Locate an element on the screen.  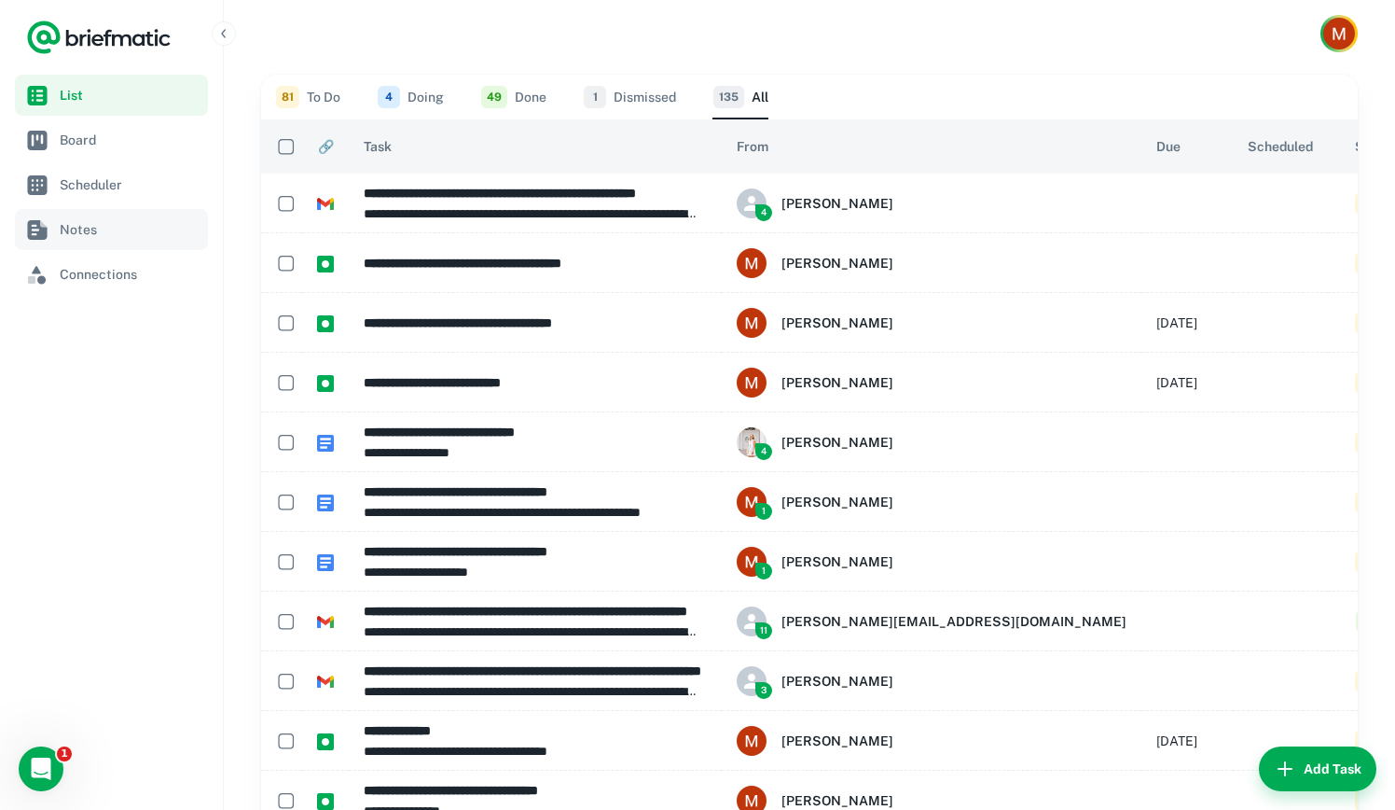
span: 81 is located at coordinates (287, 97).